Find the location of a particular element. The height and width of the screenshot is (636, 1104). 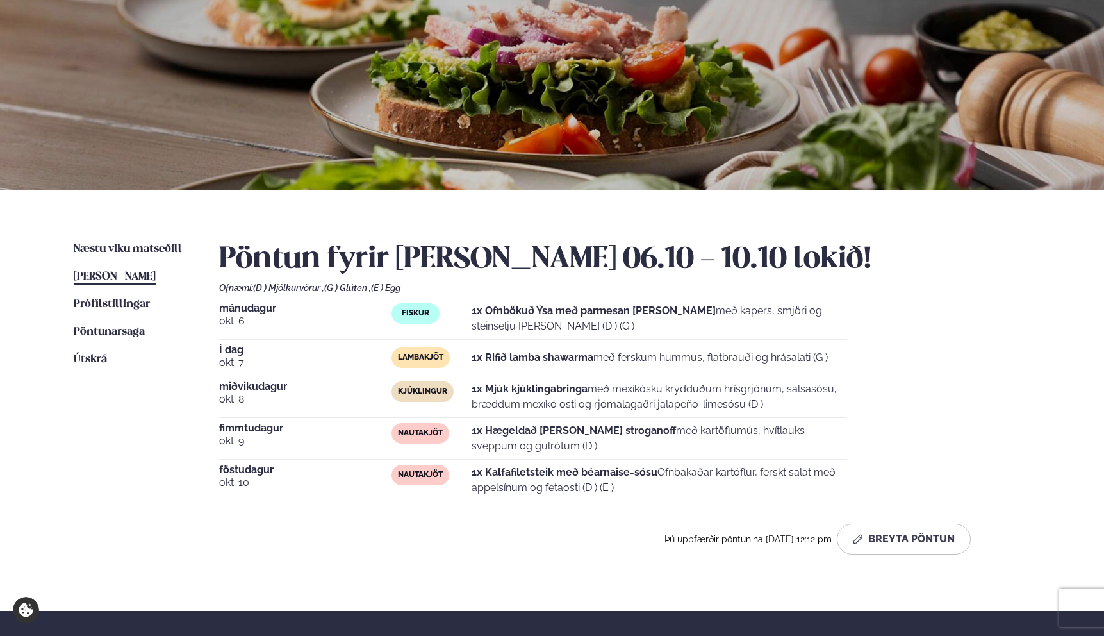

span: Í dag is located at coordinates (305, 350).